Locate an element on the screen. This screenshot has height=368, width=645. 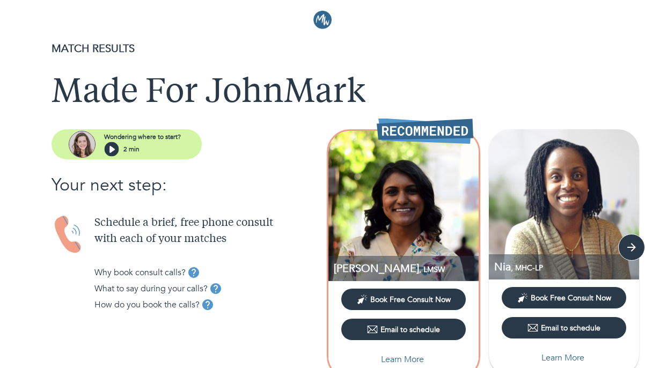
img: Nia Millington profile is located at coordinates (564, 204).